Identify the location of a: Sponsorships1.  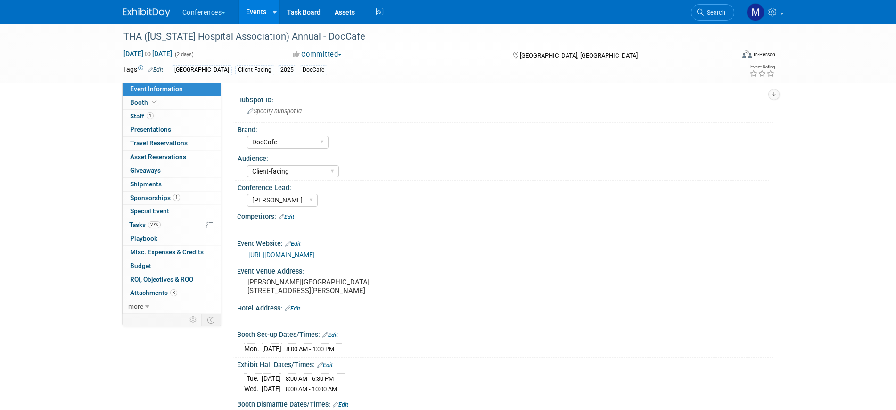
(172, 198).